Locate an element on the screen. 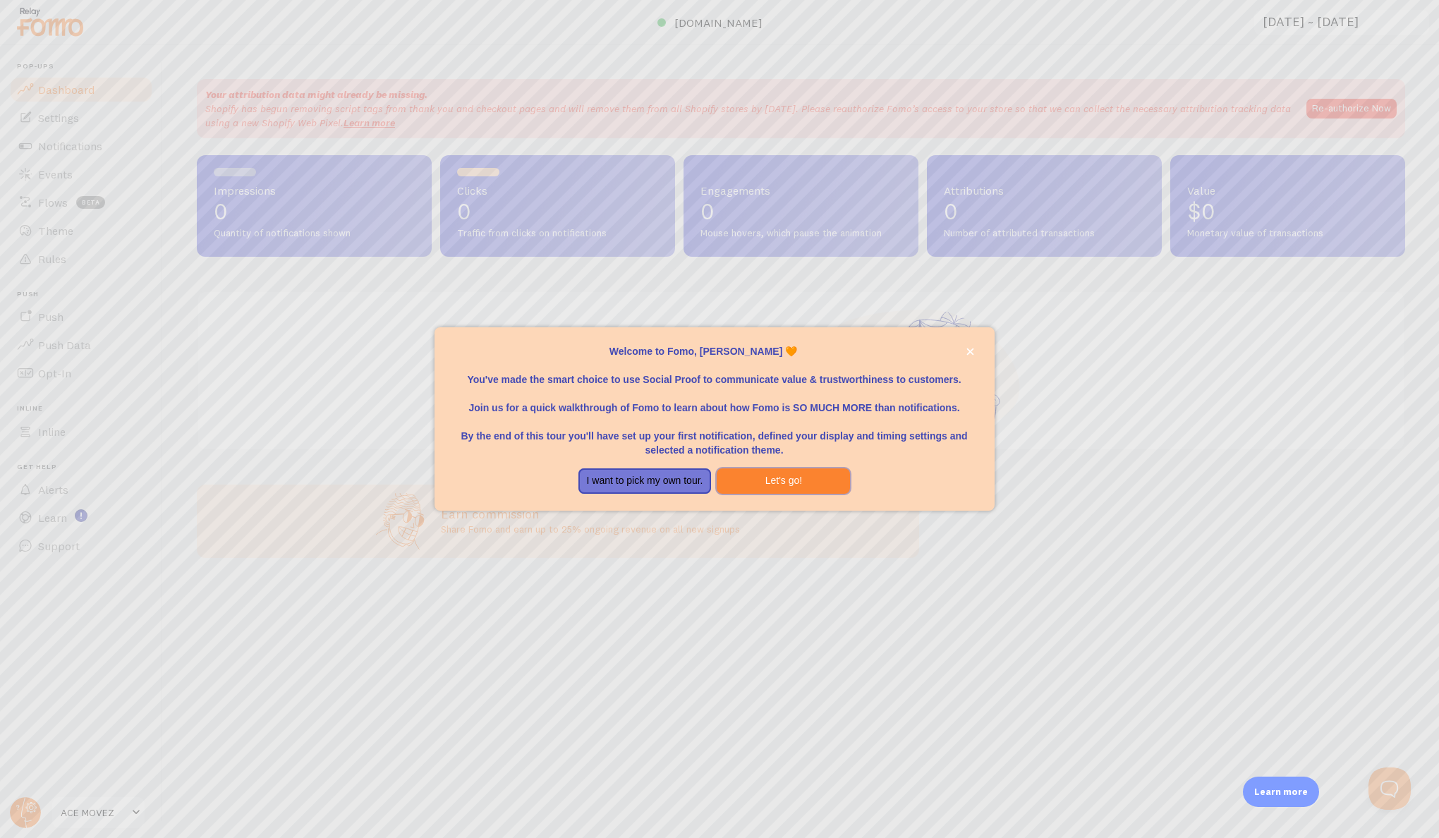 The height and width of the screenshot is (838, 1439). button: I want to pick my own tour. is located at coordinates (645, 481).